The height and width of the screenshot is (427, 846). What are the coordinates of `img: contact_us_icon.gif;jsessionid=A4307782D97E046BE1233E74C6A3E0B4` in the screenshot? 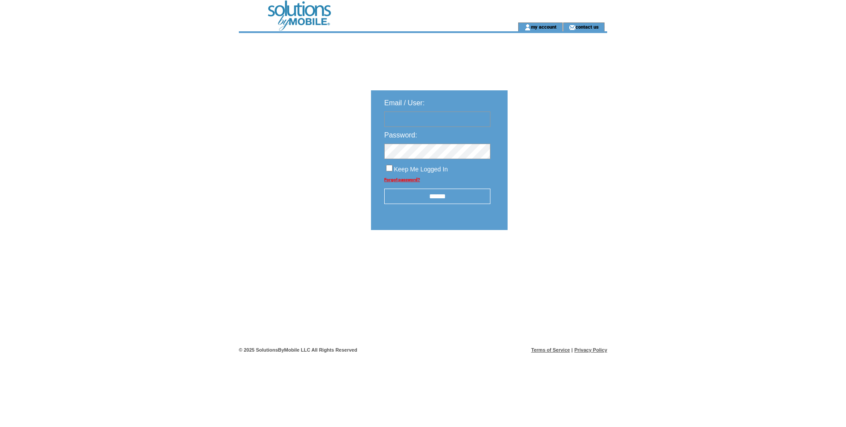 It's located at (572, 27).